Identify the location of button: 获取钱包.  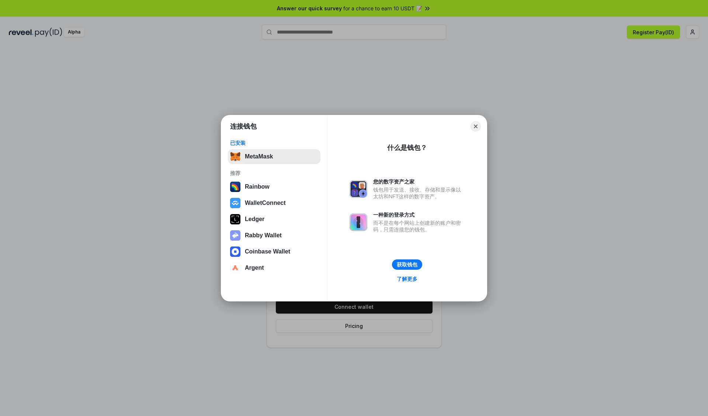
(407, 265).